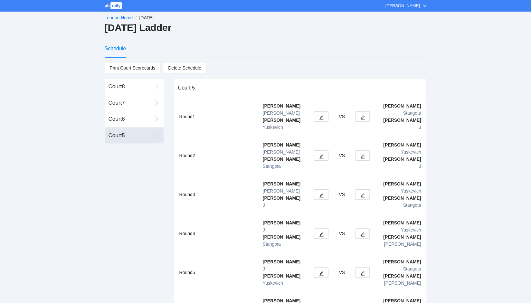 The width and height of the screenshot is (531, 303). I want to click on div: Court 7, so click(131, 103).